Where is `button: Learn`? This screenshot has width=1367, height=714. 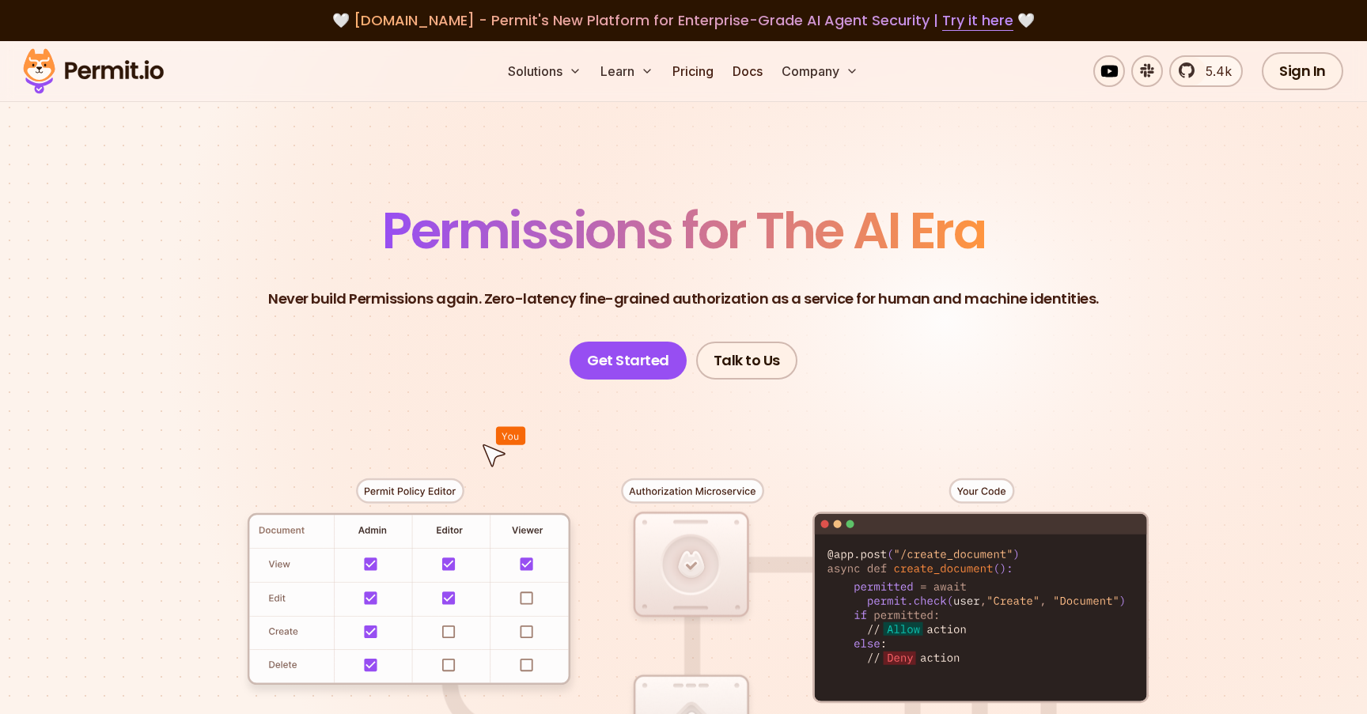
button: Learn is located at coordinates (626, 71).